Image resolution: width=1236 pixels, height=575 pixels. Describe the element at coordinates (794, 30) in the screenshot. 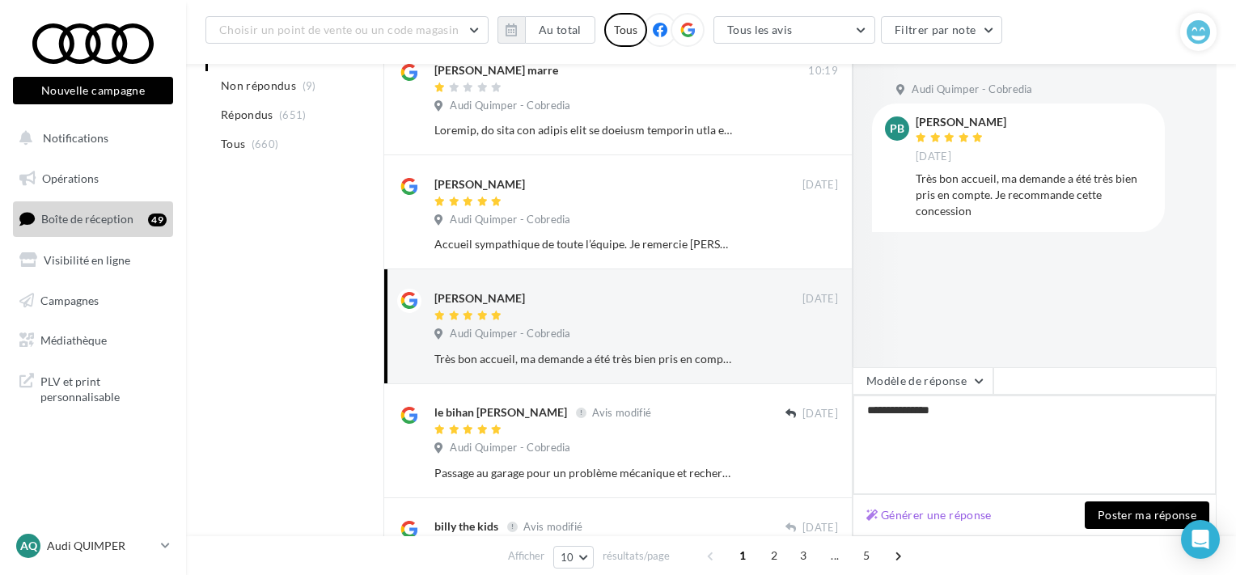

I see `button: Tous les avis` at that location.